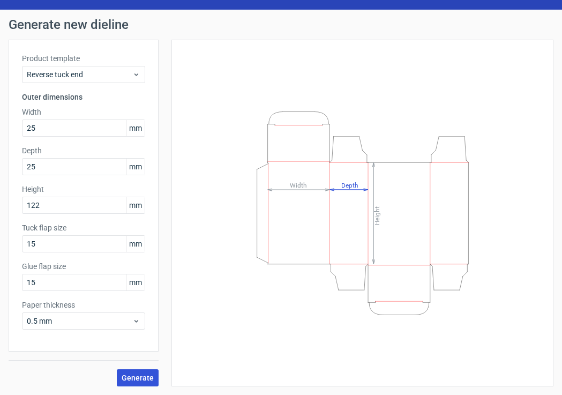  I want to click on h3: Outer dimensions, so click(84, 97).